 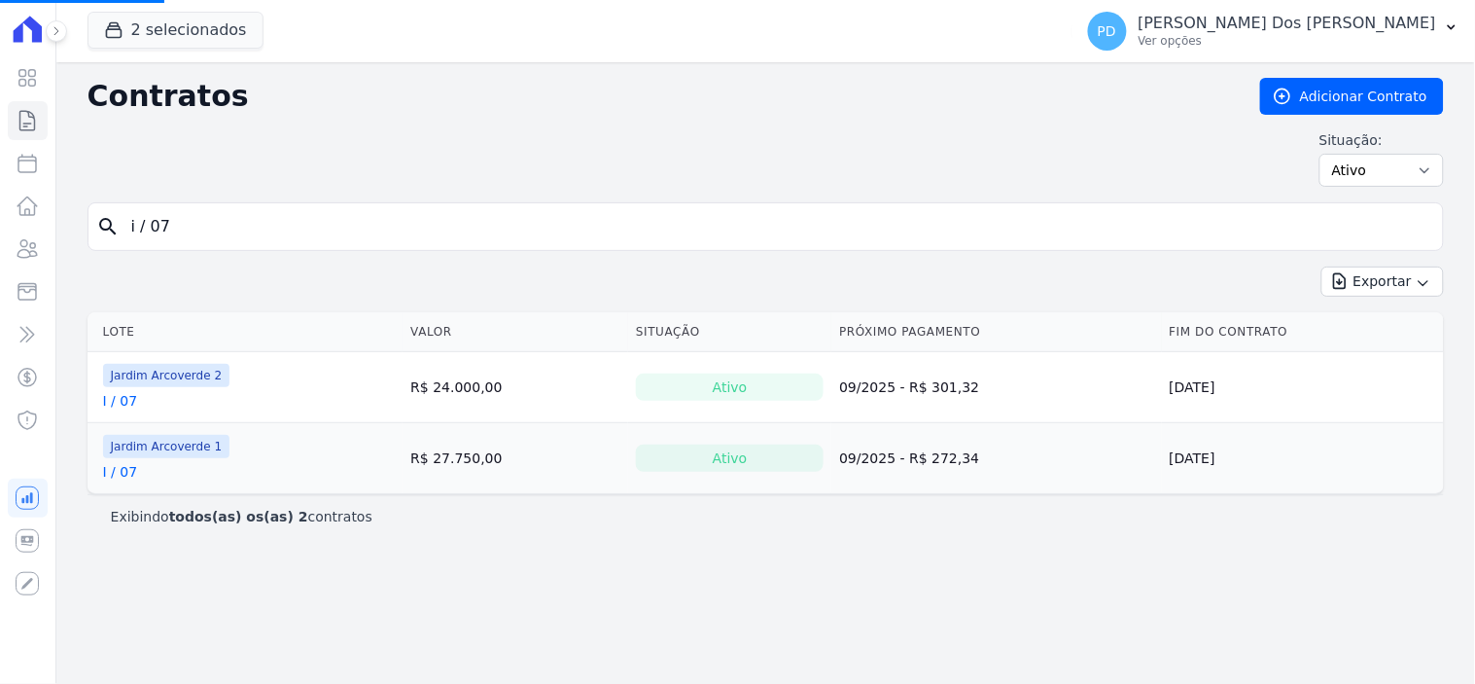 I want to click on a: 09/2025 - R$ 272,34, so click(x=909, y=458).